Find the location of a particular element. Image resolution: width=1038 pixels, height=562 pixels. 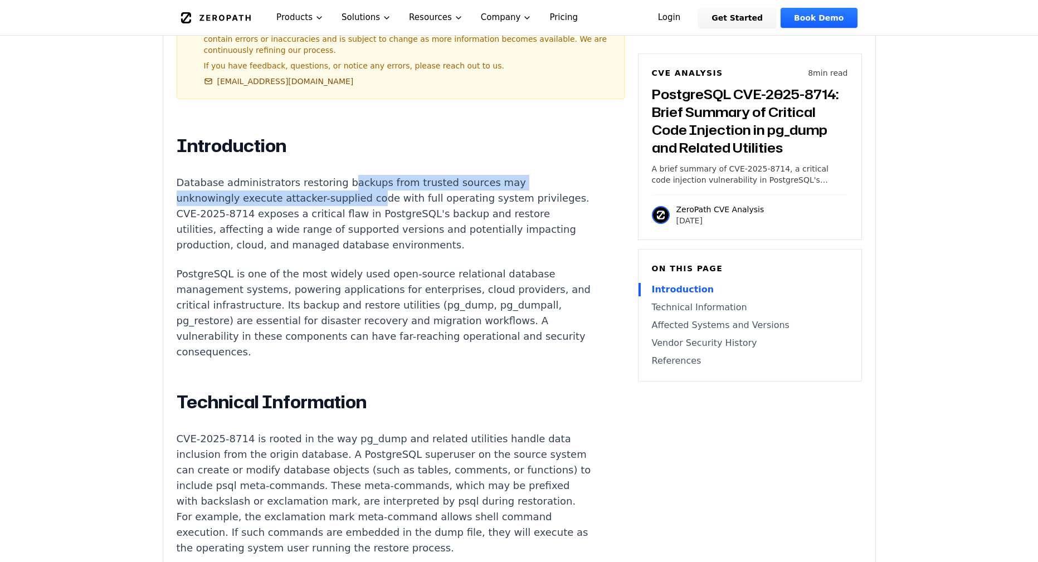

h2: Technical Information is located at coordinates (384, 402).